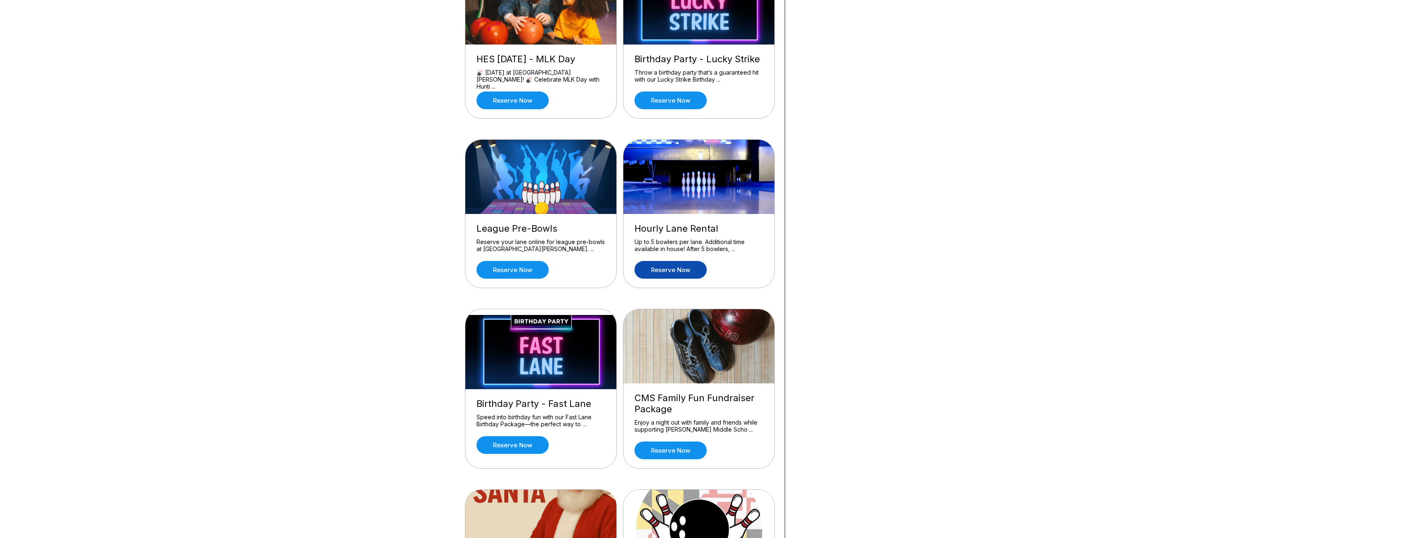  I want to click on img: CMS Family Fun Fundraiser Package, so click(699, 347).